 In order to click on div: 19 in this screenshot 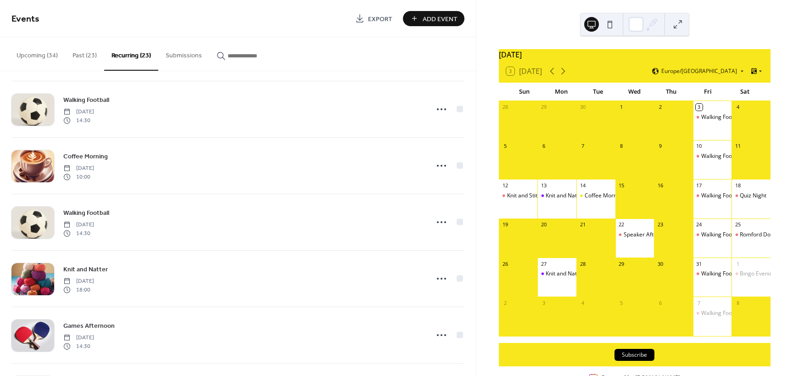, I will do `click(504, 224)`.